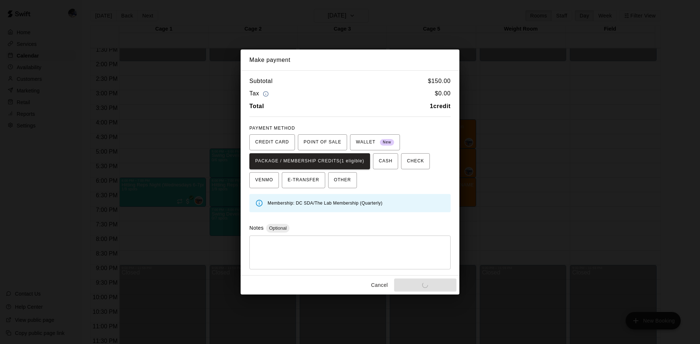 This screenshot has height=344, width=700. Describe the element at coordinates (375, 142) in the screenshot. I see `span: WALLET` at that location.